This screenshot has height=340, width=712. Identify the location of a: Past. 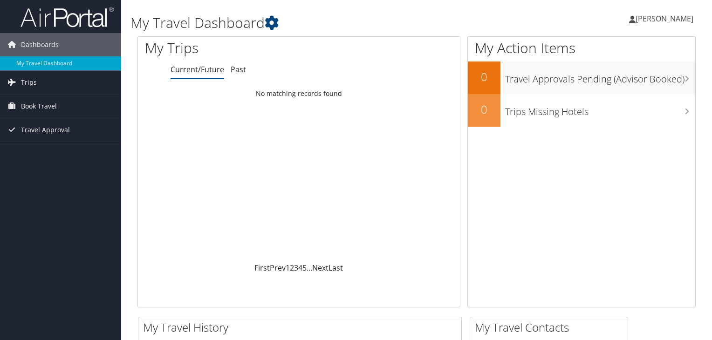
(238, 69).